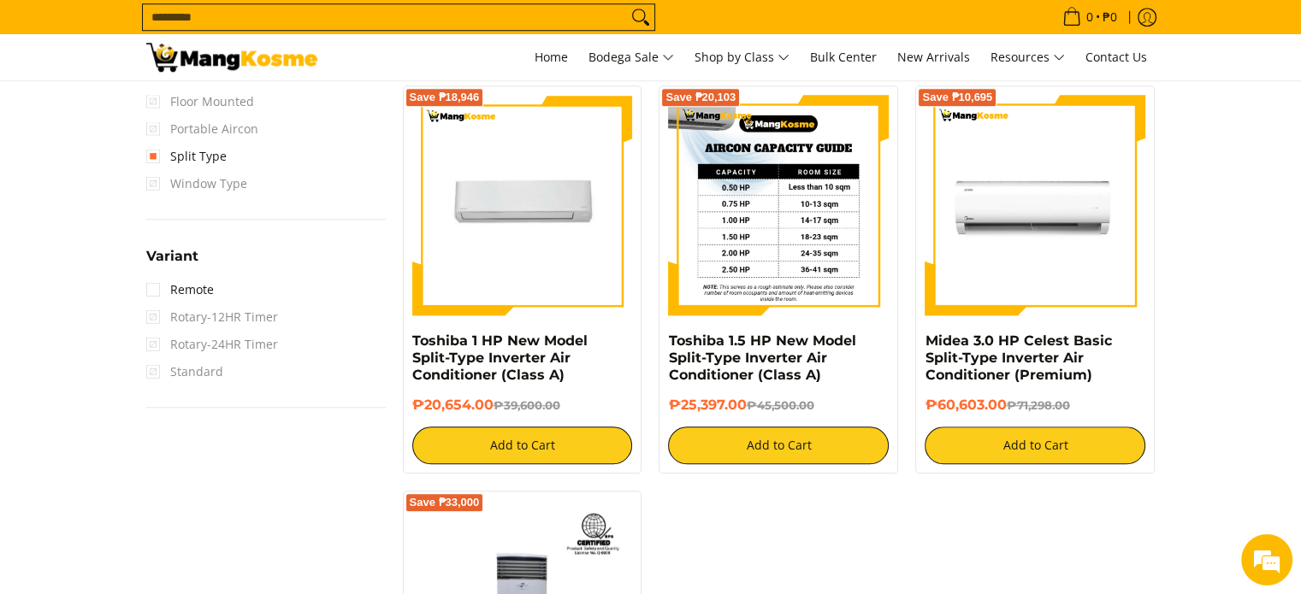 The height and width of the screenshot is (594, 1301). Describe the element at coordinates (551, 57) in the screenshot. I see `a: Home` at that location.